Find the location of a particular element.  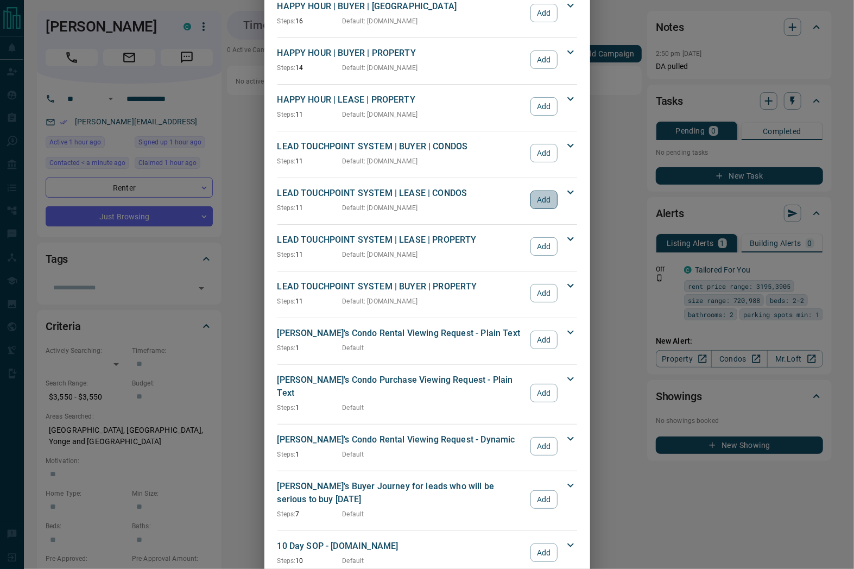

p: 16 is located at coordinates (310, 21).